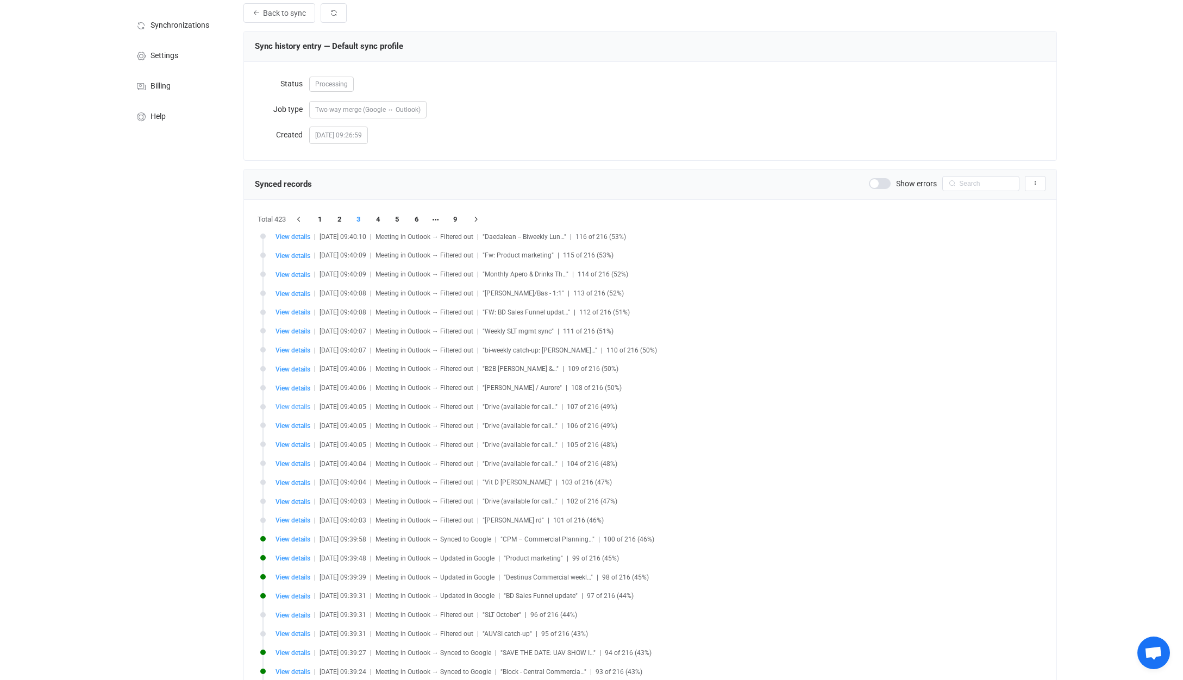 This screenshot has width=1183, height=680. Describe the element at coordinates (578, 520) in the screenshot. I see `span: 101 of 216 (46%)` at that location.